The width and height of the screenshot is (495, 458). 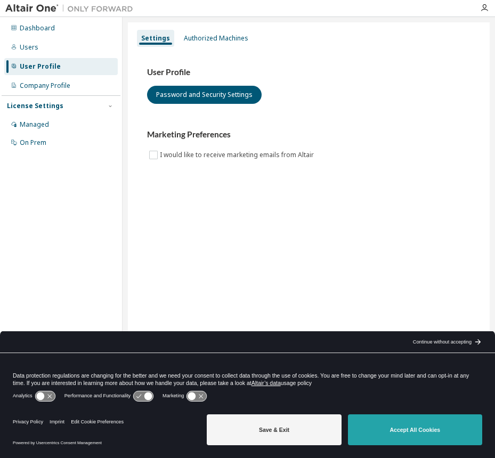 I want to click on h3: User Profile, so click(x=309, y=72).